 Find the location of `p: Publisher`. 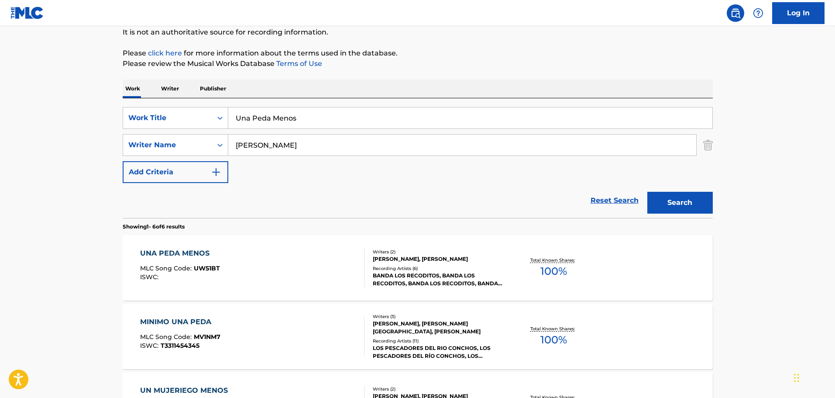

p: Publisher is located at coordinates (213, 89).